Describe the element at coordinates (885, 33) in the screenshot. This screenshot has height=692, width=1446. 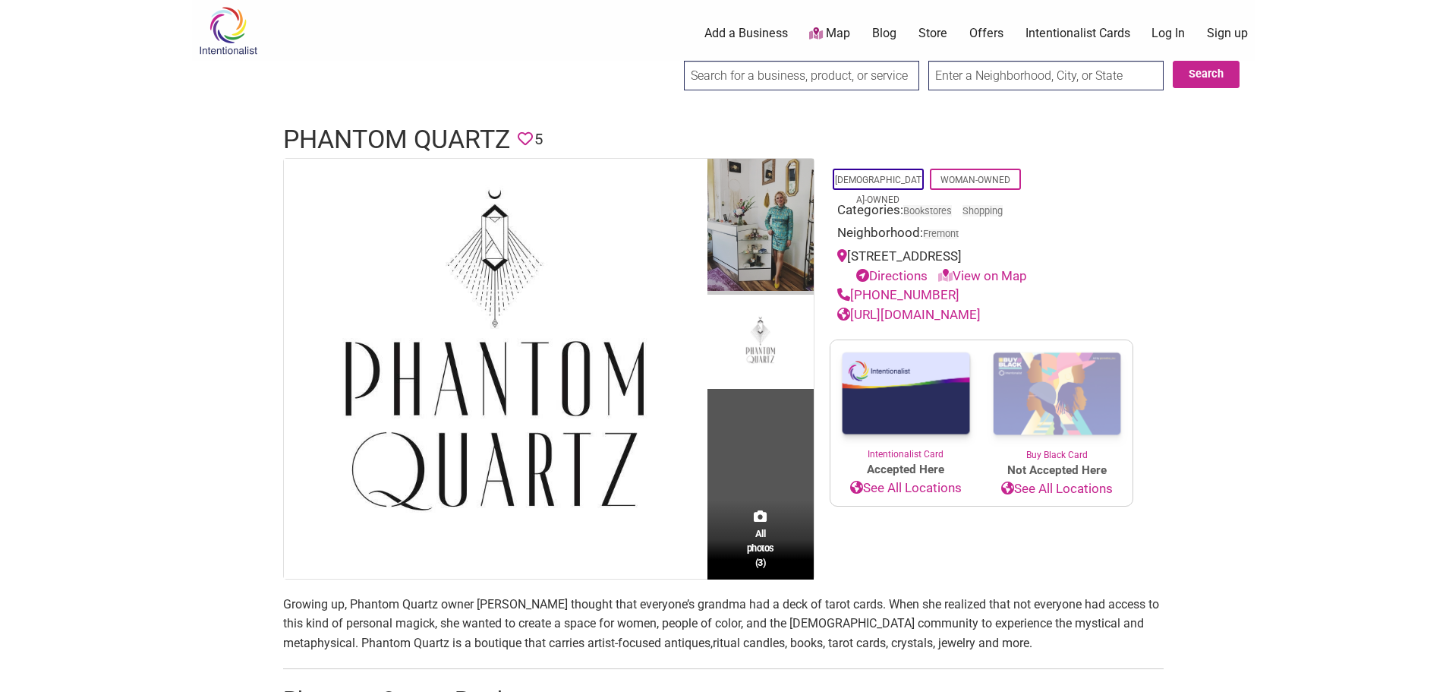
I see `a: Blog` at that location.